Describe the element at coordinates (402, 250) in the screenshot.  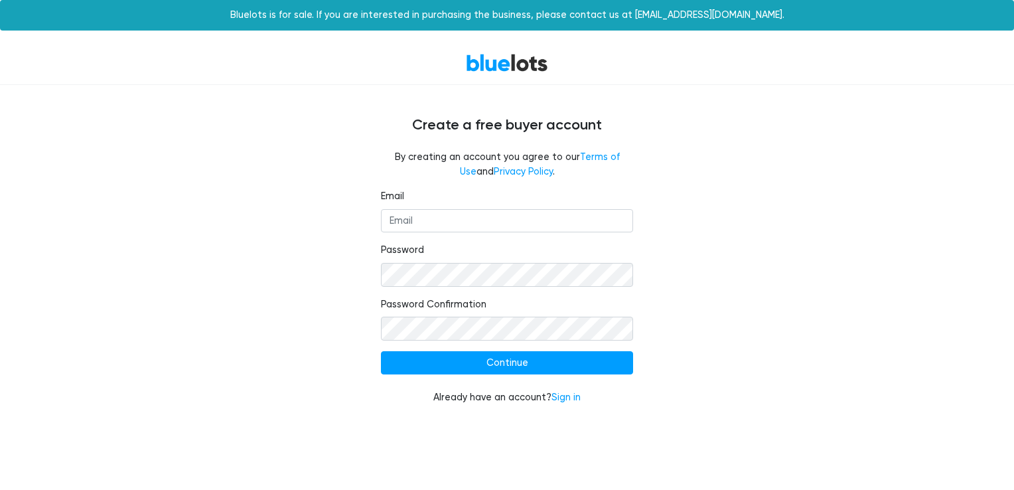
I see `label: Password` at that location.